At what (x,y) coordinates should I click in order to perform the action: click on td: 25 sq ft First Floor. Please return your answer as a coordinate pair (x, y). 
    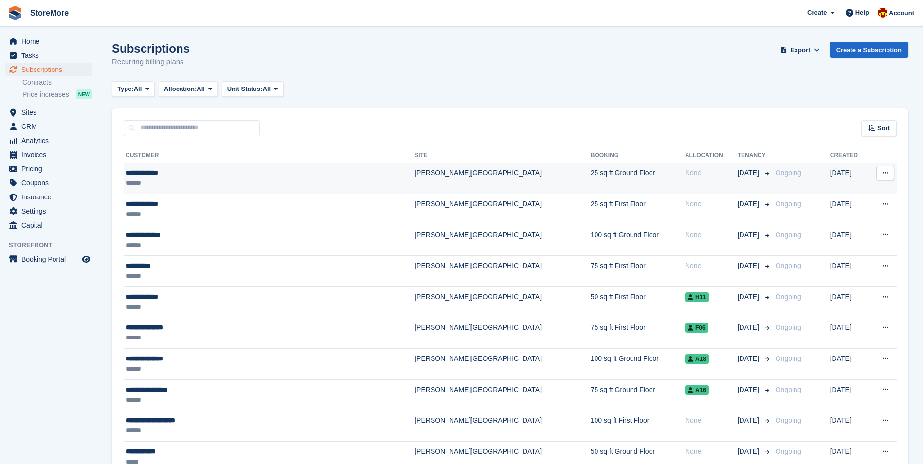
    Looking at the image, I should click on (638, 210).